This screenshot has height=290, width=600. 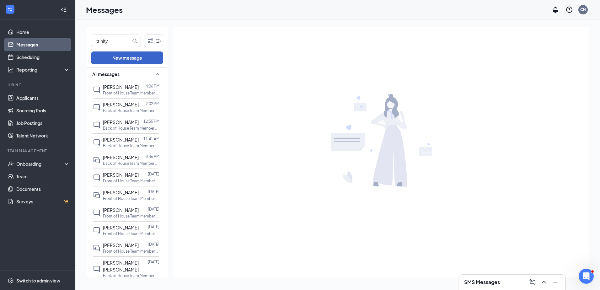 What do you see at coordinates (135, 41) in the screenshot?
I see `svg: MagnifyingGlass` at bounding box center [135, 41].